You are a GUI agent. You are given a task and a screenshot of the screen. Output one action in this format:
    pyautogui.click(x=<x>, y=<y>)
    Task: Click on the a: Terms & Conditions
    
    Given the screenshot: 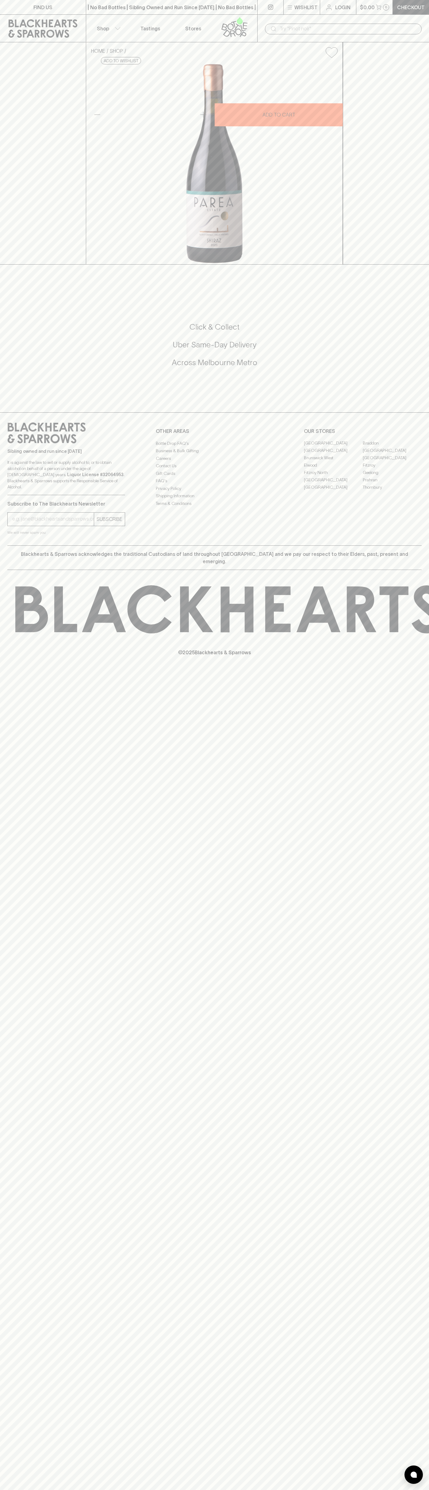 What is the action you would take?
    pyautogui.click(x=215, y=503)
    